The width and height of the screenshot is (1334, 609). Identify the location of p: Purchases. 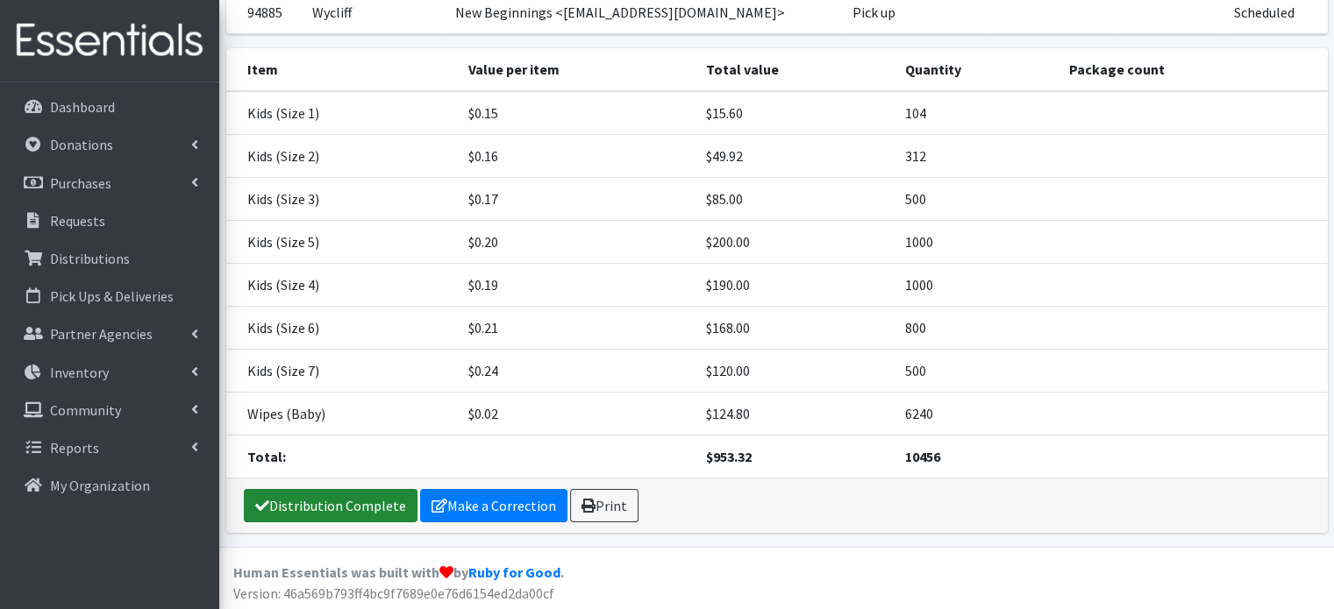
(81, 183).